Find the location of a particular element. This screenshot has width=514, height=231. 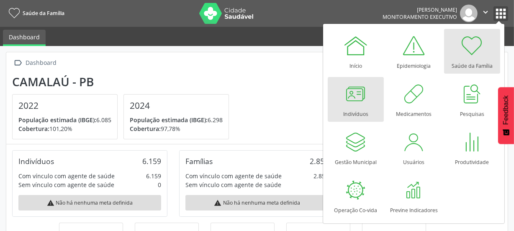

a: Indivíduos is located at coordinates (356, 99).